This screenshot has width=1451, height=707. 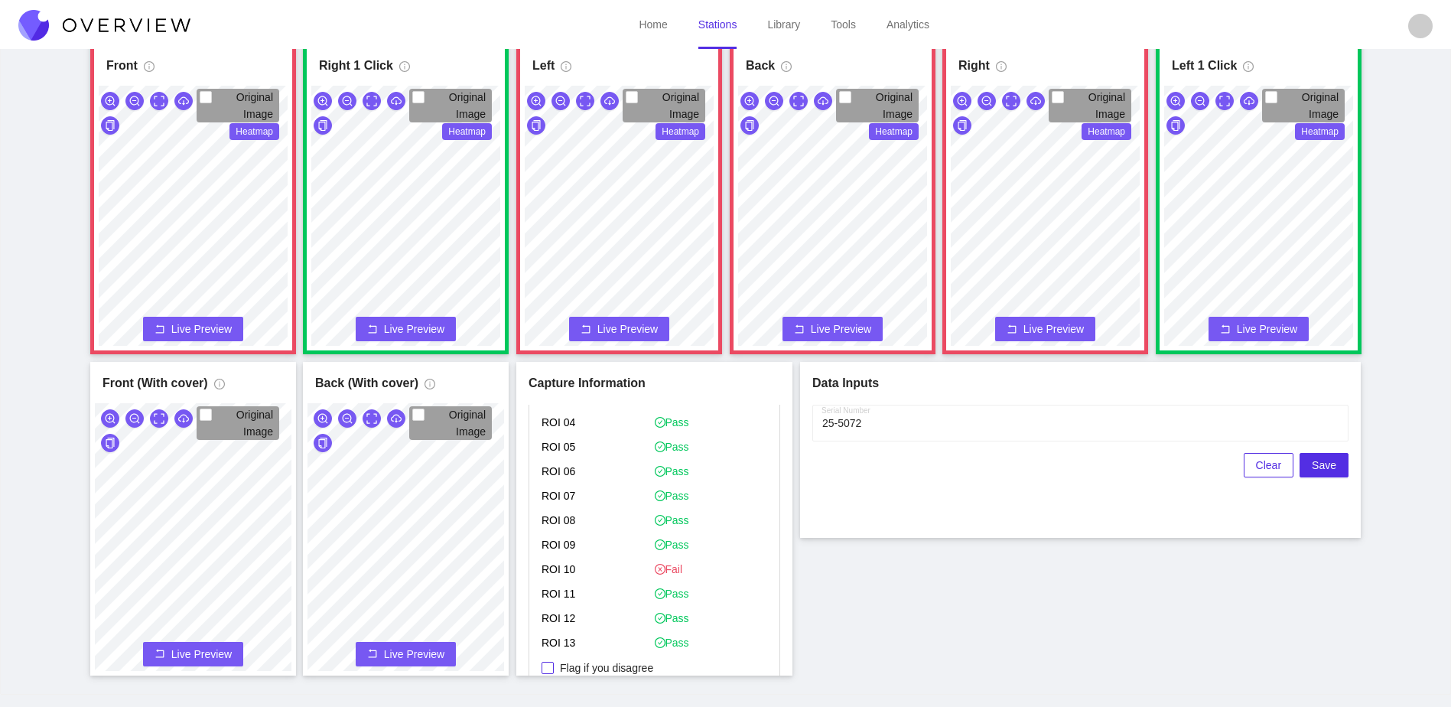 What do you see at coordinates (1268, 465) in the screenshot?
I see `button: Clear` at bounding box center [1268, 465].